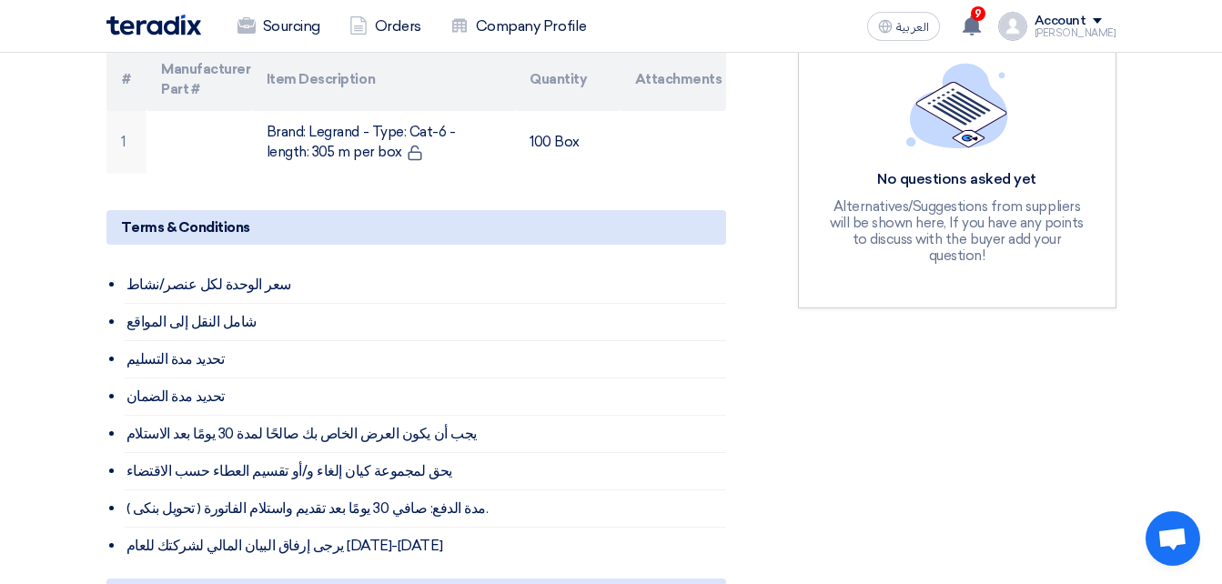 Image resolution: width=1222 pixels, height=584 pixels. What do you see at coordinates (186, 228) in the screenshot?
I see `span: Terms & Conditions` at bounding box center [186, 228].